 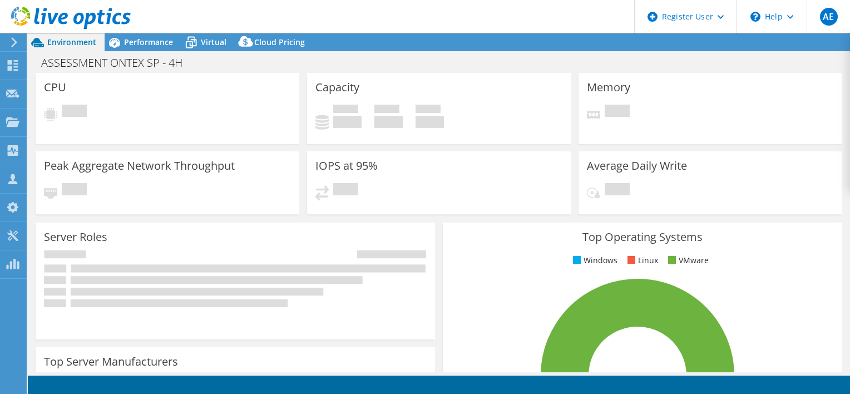 I want to click on h3: IOPS at 95%, so click(x=346, y=166).